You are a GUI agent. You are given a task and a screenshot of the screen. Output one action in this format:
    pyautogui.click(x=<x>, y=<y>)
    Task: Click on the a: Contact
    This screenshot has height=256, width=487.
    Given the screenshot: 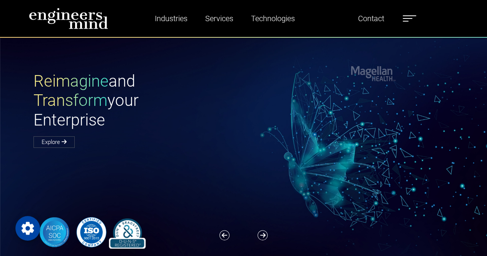 What is the action you would take?
    pyautogui.click(x=371, y=18)
    